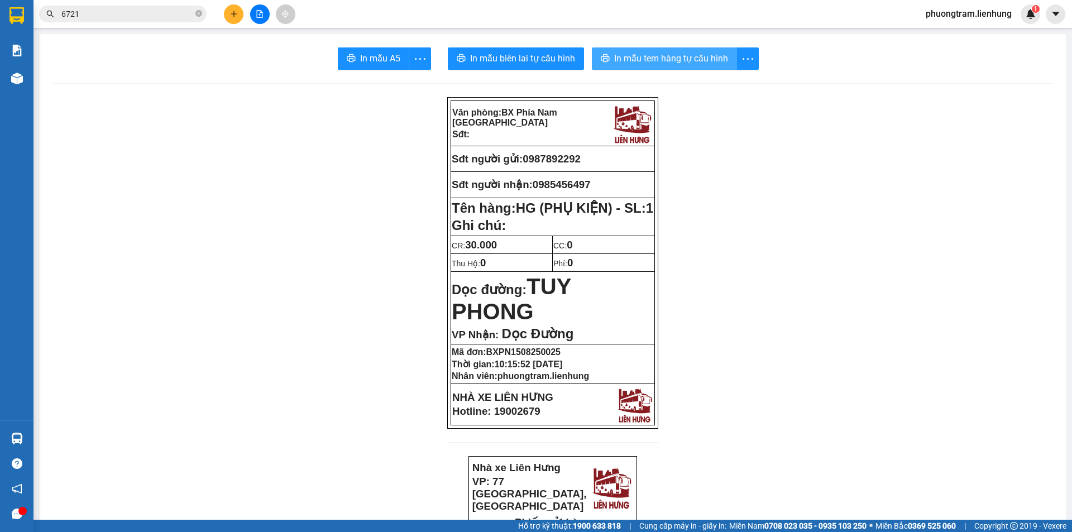 The width and height of the screenshot is (1072, 532). I want to click on strong: Sđt:, so click(461, 134).